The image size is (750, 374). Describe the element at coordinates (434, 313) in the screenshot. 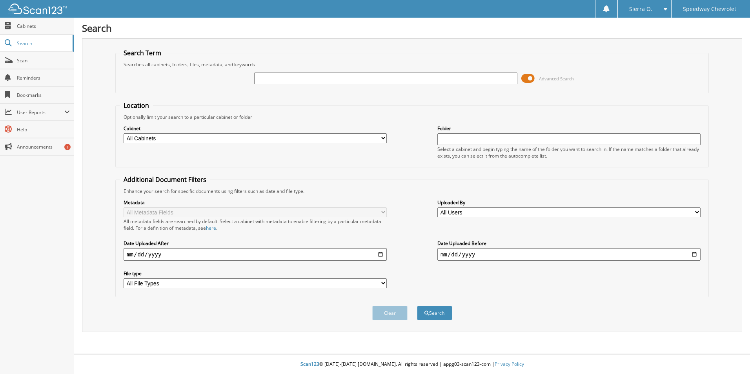

I see `button: Search` at that location.